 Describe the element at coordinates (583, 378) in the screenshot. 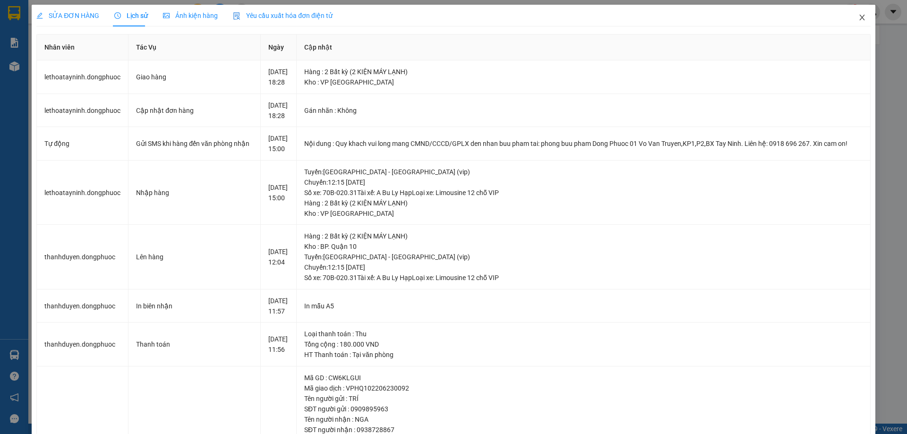

I see `div: Mã GD : CW6KLGUI` at that location.